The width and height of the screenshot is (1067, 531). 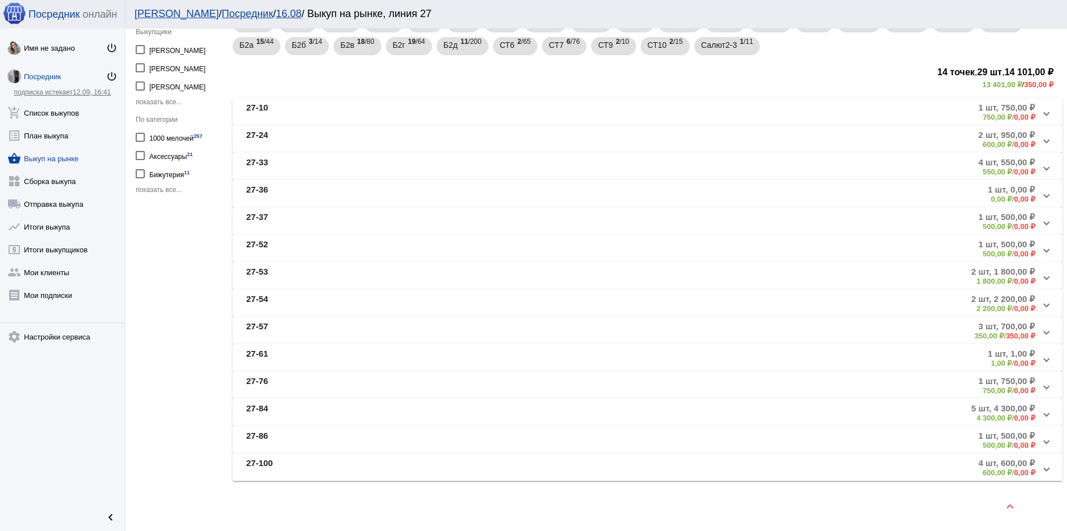 What do you see at coordinates (65, 76) in the screenshot?
I see `div: Посредник` at bounding box center [65, 76].